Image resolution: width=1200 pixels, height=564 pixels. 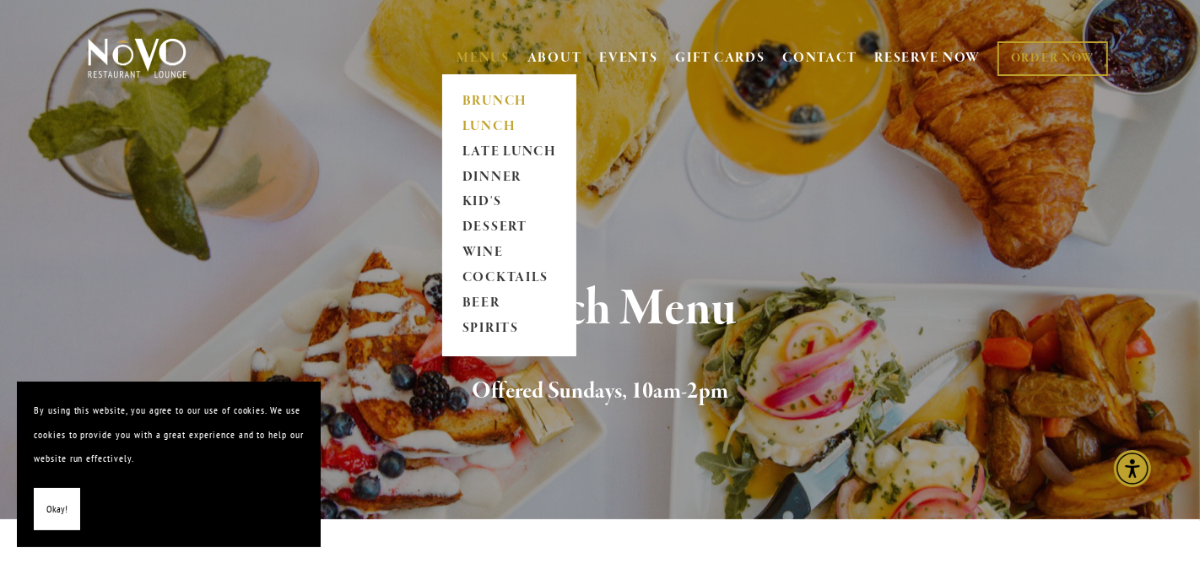 I want to click on button: Okay!, so click(x=57, y=509).